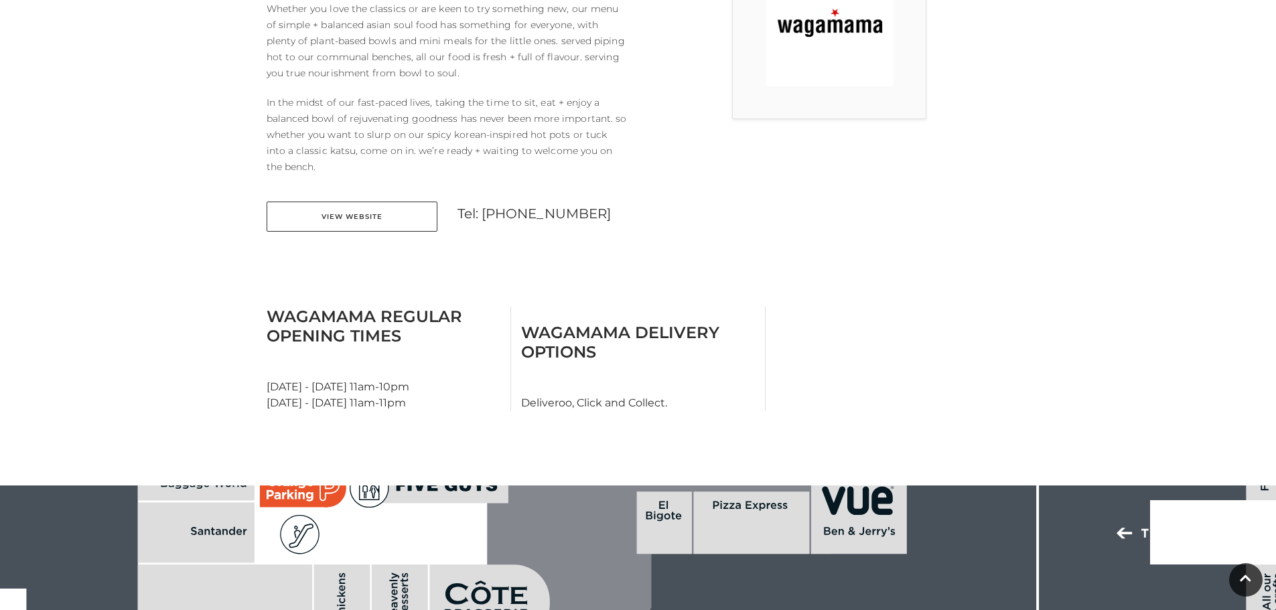 The height and width of the screenshot is (610, 1276). What do you see at coordinates (447, 135) in the screenshot?
I see `p: In the midst of our fast-paced lives, taking the time to sit, eat + enjoy a balanced bowl of reju...` at bounding box center [447, 135].